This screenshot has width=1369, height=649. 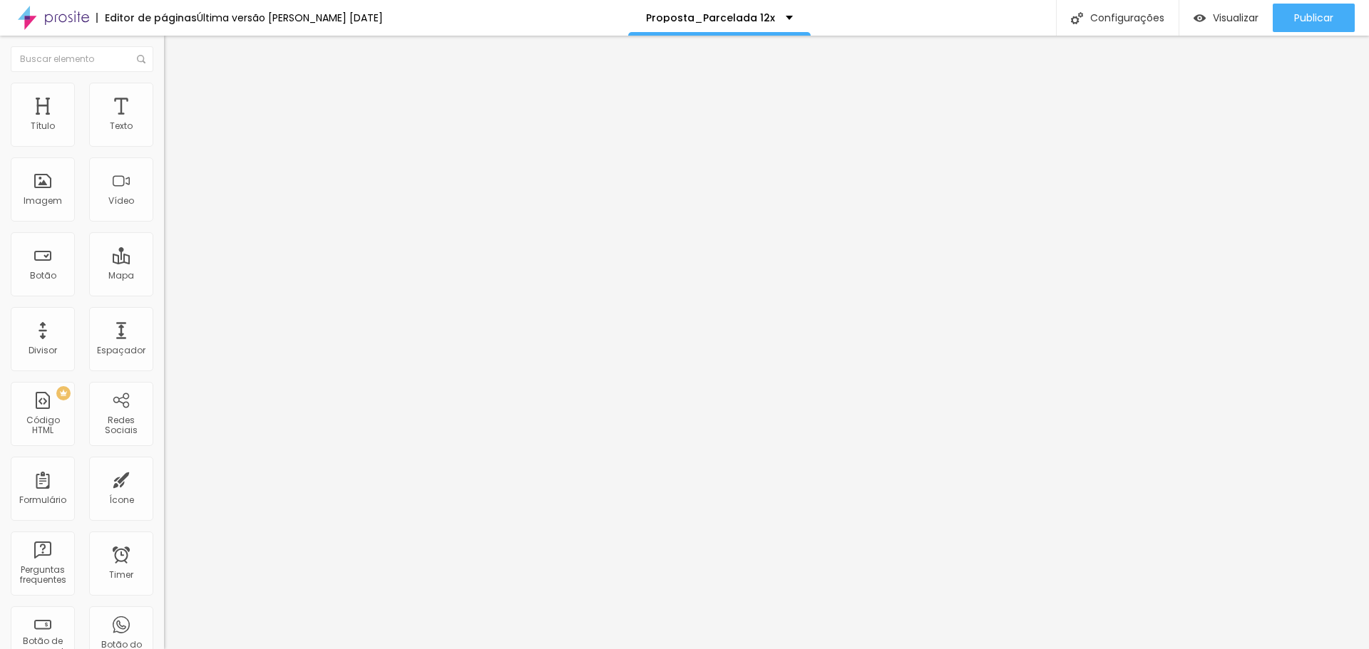 I want to click on div: Divisor, so click(x=43, y=351).